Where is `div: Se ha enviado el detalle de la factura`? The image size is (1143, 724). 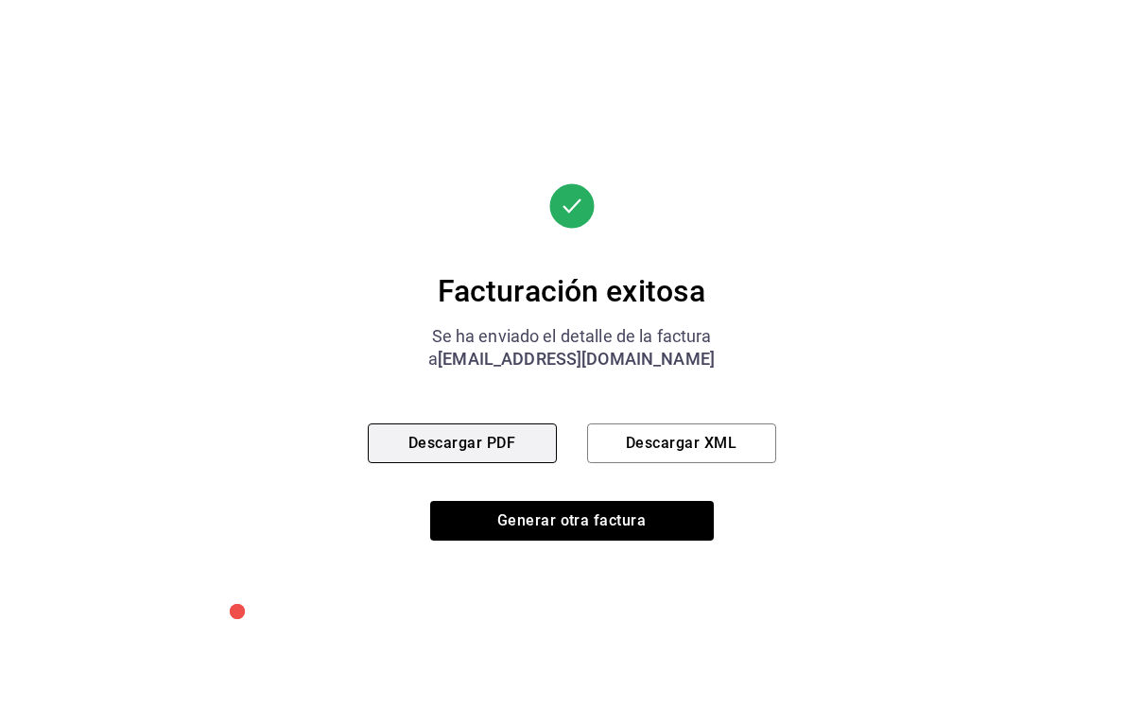 div: Se ha enviado el detalle de la factura is located at coordinates (572, 336).